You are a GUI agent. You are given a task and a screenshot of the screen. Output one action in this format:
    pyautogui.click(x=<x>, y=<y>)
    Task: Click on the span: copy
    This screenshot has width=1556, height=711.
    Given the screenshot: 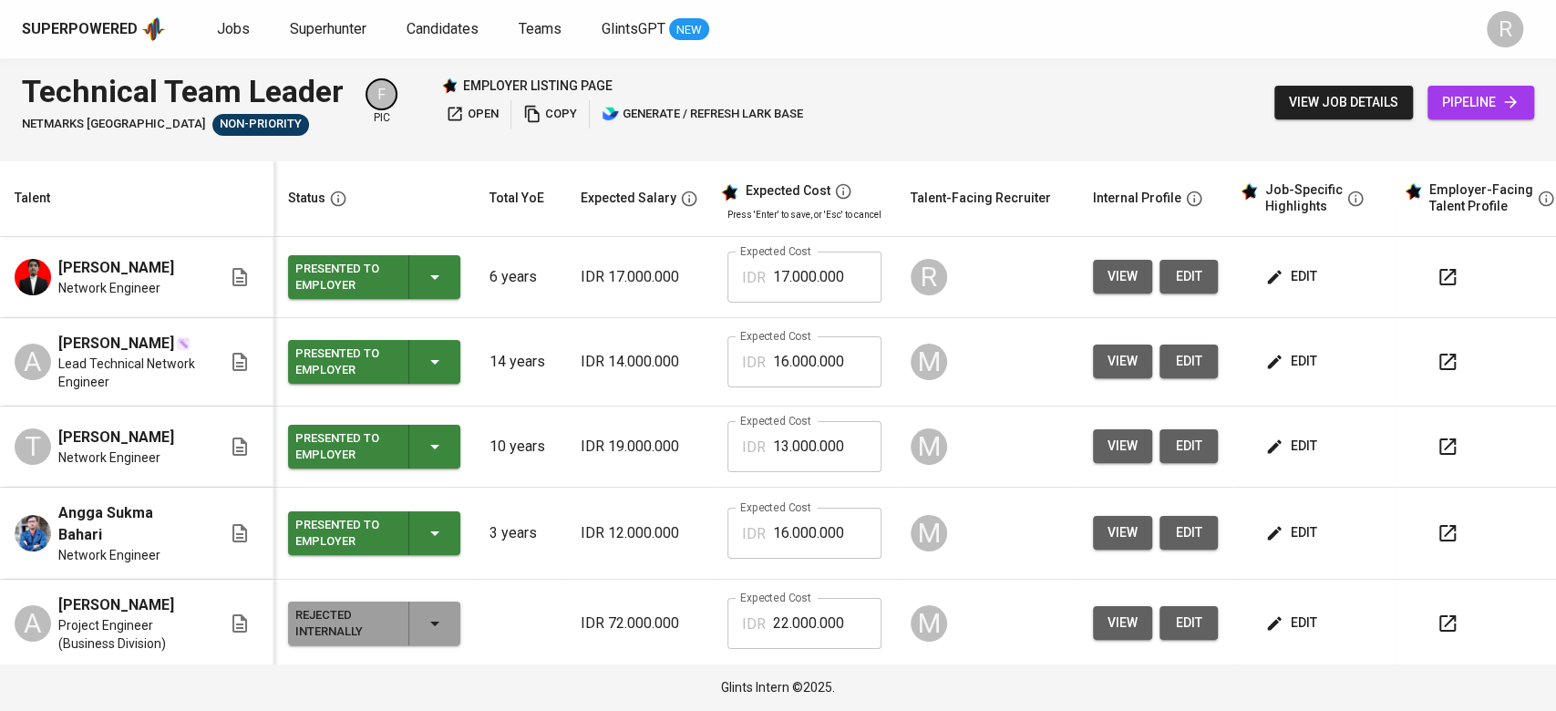 What is the action you would take?
    pyautogui.click(x=550, y=114)
    